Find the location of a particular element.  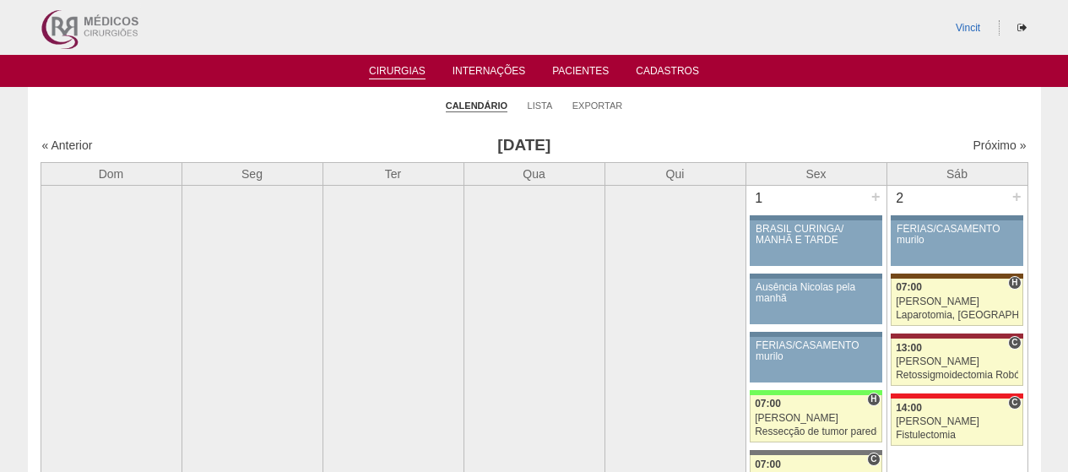

a: Lista is located at coordinates (540, 106).